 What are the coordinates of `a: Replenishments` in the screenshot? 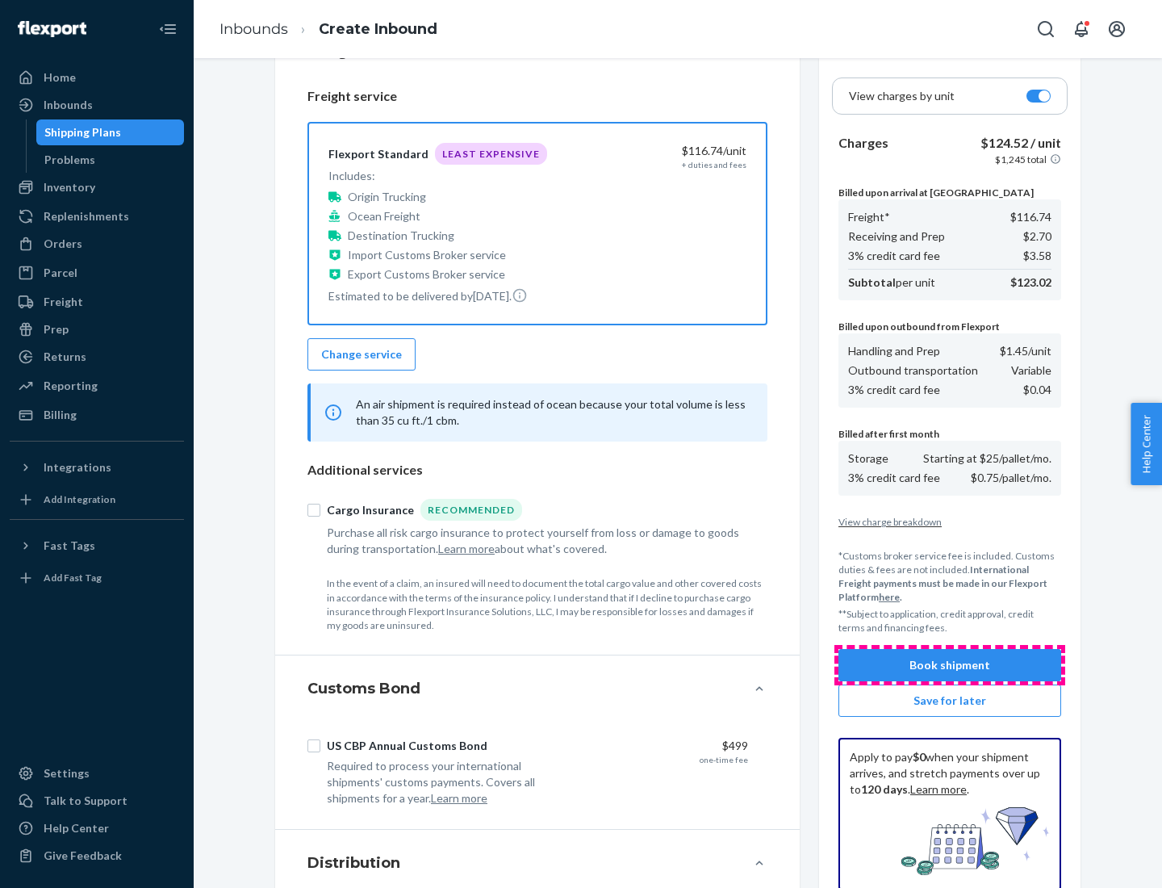 It's located at (97, 216).